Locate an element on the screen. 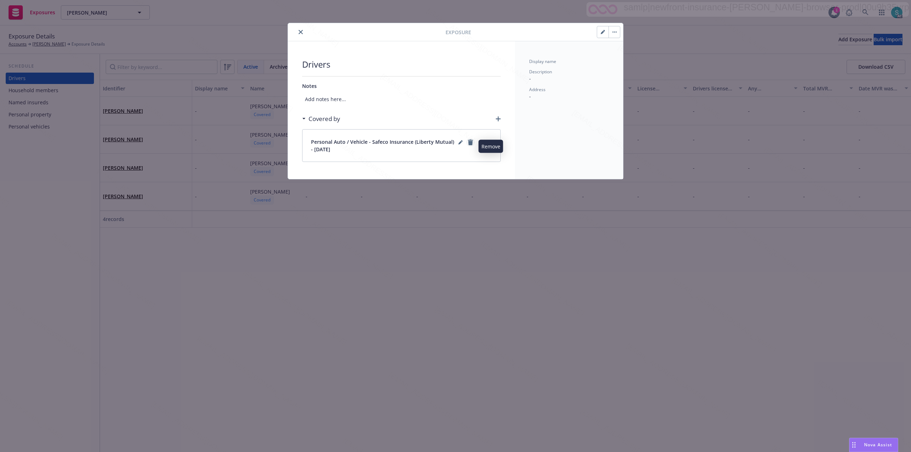  span: Notes is located at coordinates (309, 86).